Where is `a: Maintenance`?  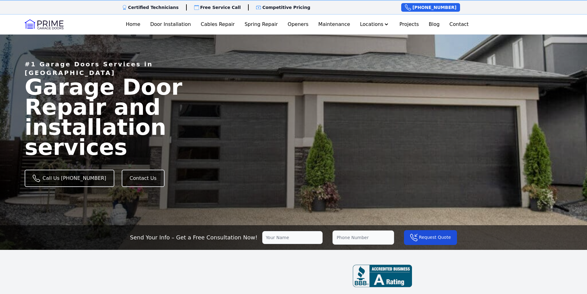
a: Maintenance is located at coordinates (334, 24).